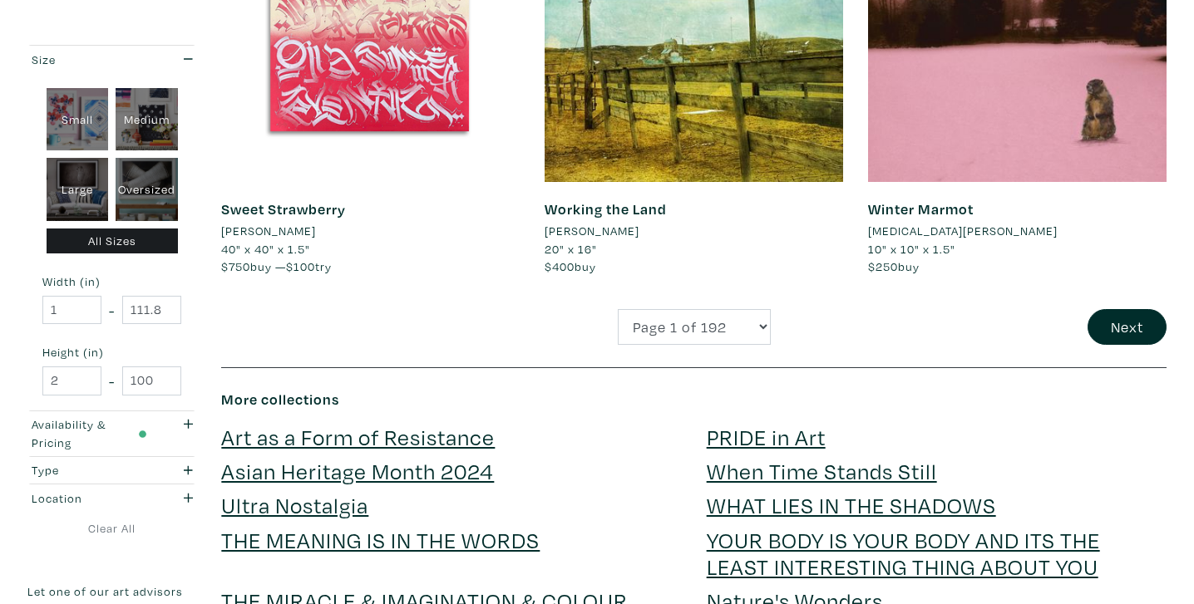  What do you see at coordinates (89, 433) in the screenshot?
I see `div: Availability & Pricing` at bounding box center [89, 433].